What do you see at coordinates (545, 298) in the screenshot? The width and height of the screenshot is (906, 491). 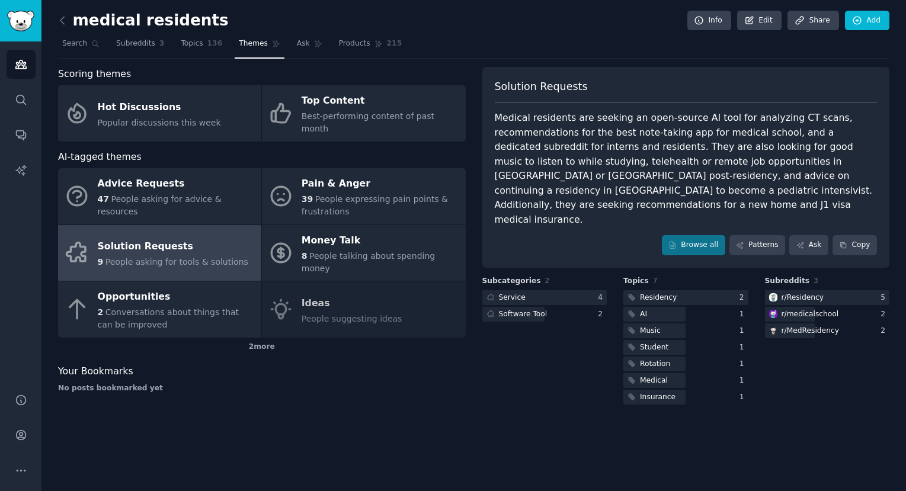 I see `a: Service4` at bounding box center [545, 298].